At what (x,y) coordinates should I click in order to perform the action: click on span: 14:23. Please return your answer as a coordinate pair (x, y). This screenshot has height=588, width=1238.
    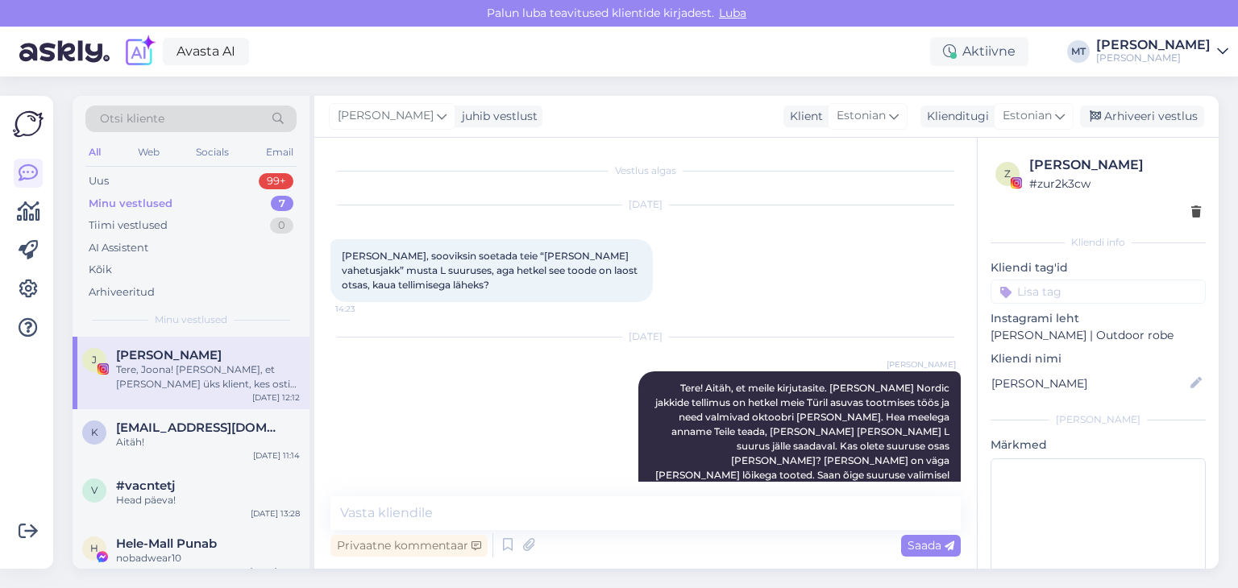
    Looking at the image, I should click on (365, 309).